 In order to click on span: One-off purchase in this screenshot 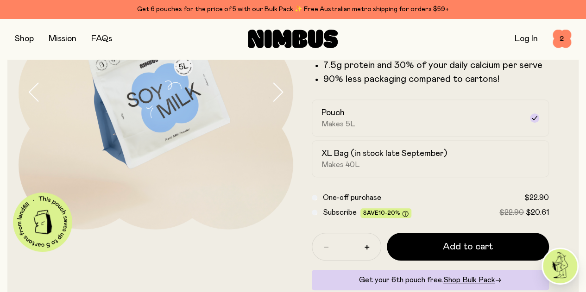, I will do `click(352, 198)`.